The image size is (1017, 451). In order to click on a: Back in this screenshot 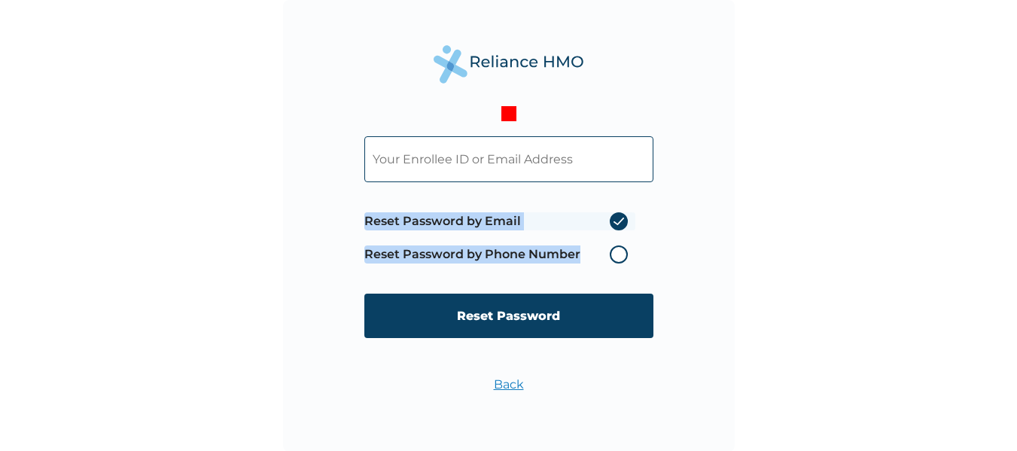, I will do `click(509, 384)`.